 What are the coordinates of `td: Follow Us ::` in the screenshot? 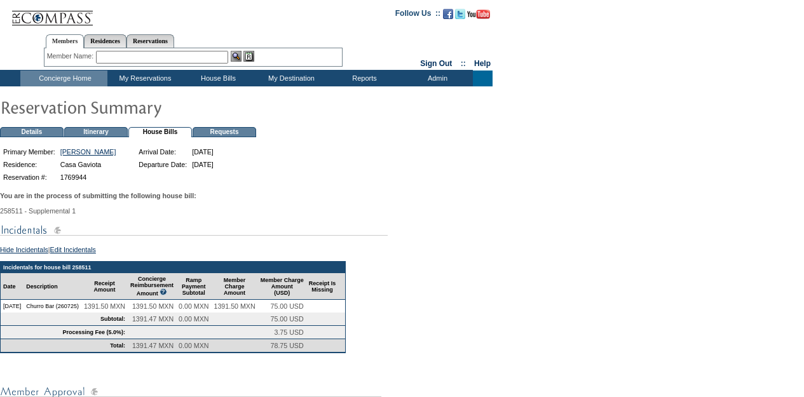 It's located at (418, 15).